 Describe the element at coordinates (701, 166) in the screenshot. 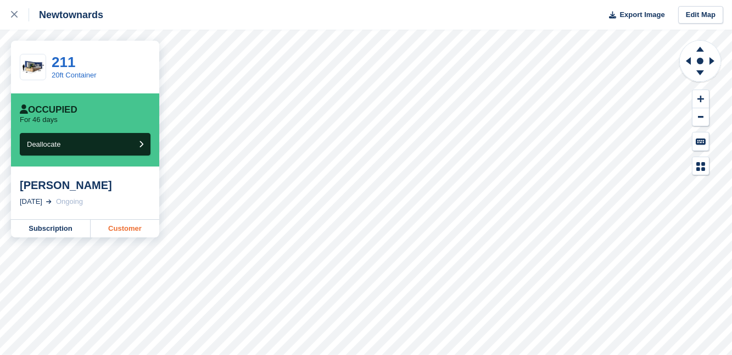

I see `button: Map Legend` at that location.